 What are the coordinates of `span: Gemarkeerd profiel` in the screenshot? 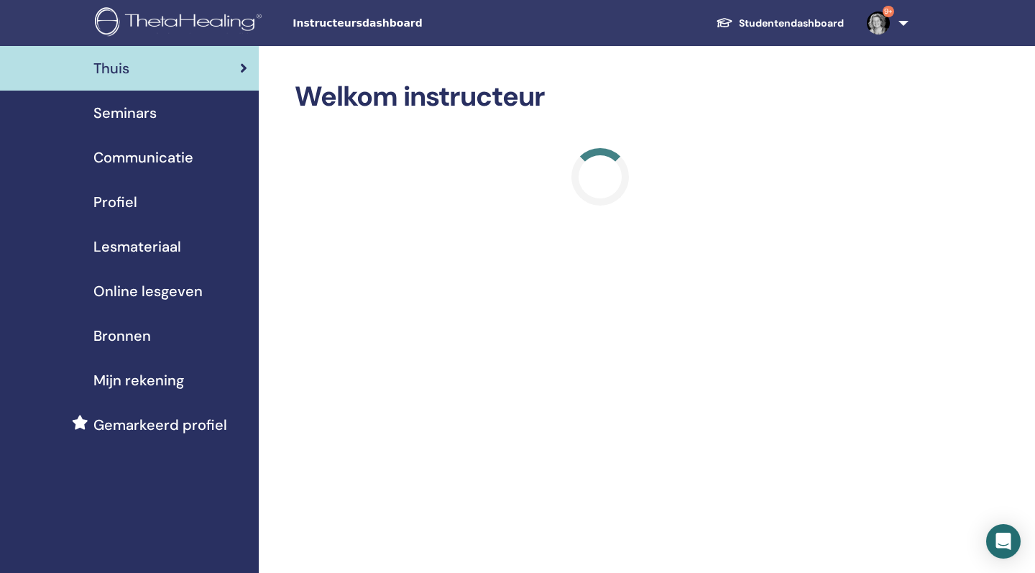 It's located at (160, 425).